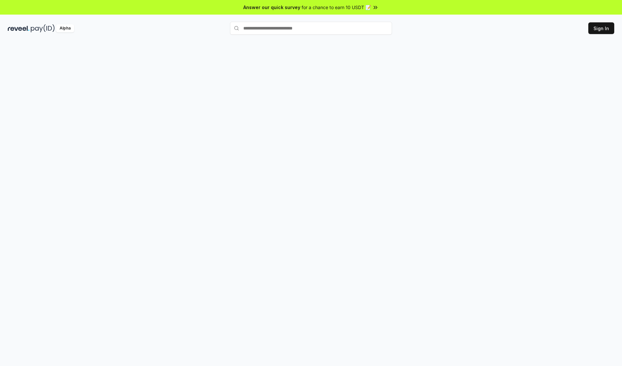 This screenshot has height=366, width=622. What do you see at coordinates (43, 28) in the screenshot?
I see `img: pay_id` at bounding box center [43, 28].